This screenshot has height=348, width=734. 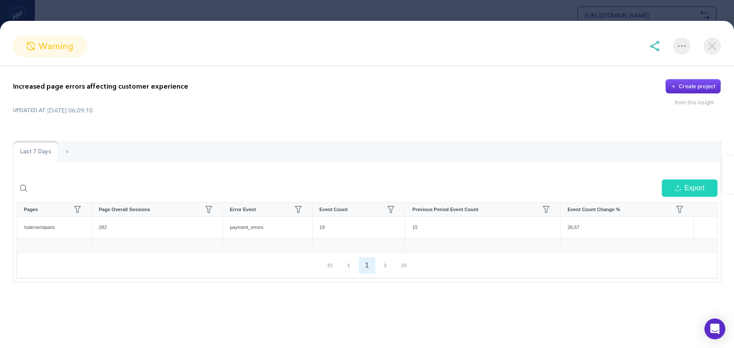 What do you see at coordinates (124, 210) in the screenshot?
I see `span: Page Overall Sessions` at bounding box center [124, 210].